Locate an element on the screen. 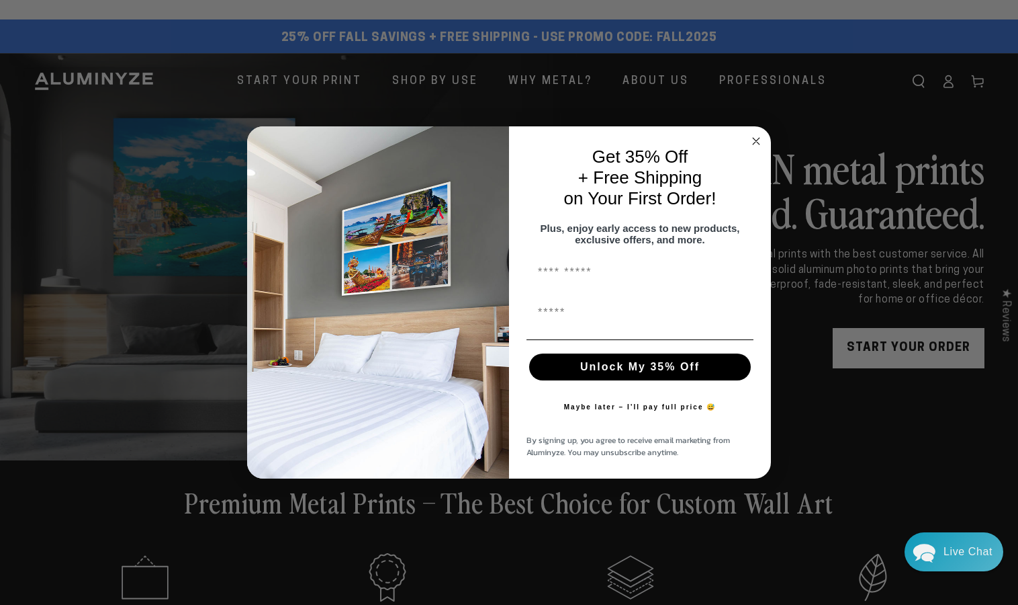  div: Contact Us Directly is located at coordinates (968, 552).